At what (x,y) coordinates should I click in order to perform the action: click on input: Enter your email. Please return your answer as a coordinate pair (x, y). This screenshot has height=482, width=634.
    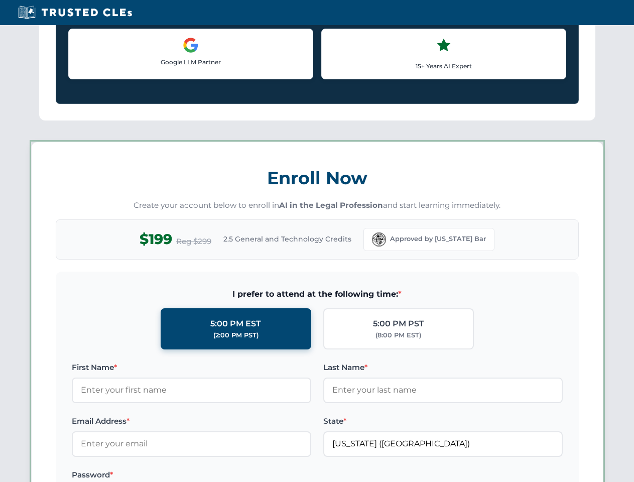
    Looking at the image, I should click on (191, 443).